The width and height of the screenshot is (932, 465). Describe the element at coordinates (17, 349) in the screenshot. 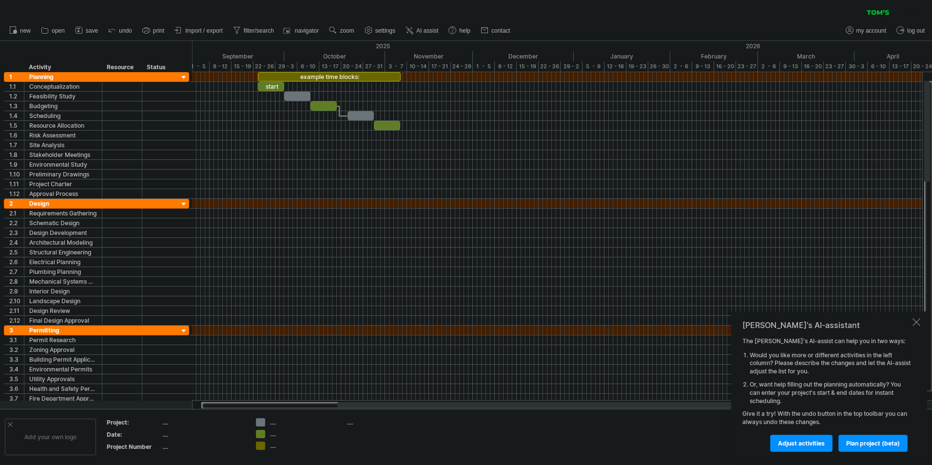

I see `div: 3.2` at that location.